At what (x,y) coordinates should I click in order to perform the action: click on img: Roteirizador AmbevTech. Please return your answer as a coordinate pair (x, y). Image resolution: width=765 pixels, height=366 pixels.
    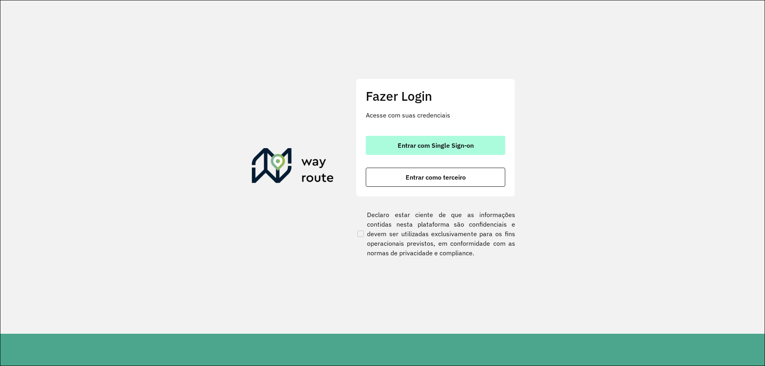
    Looking at the image, I should click on (293, 167).